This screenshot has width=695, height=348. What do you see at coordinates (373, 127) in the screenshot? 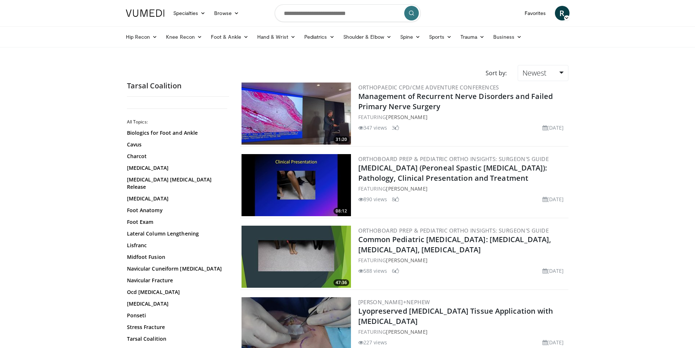
I see `li: 347 views` at bounding box center [373, 127].